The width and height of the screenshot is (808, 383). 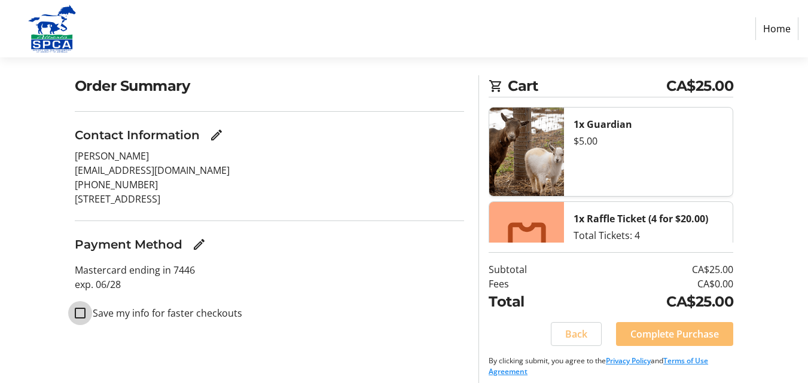 What do you see at coordinates (533, 302) in the screenshot?
I see `td: Total` at bounding box center [533, 302].